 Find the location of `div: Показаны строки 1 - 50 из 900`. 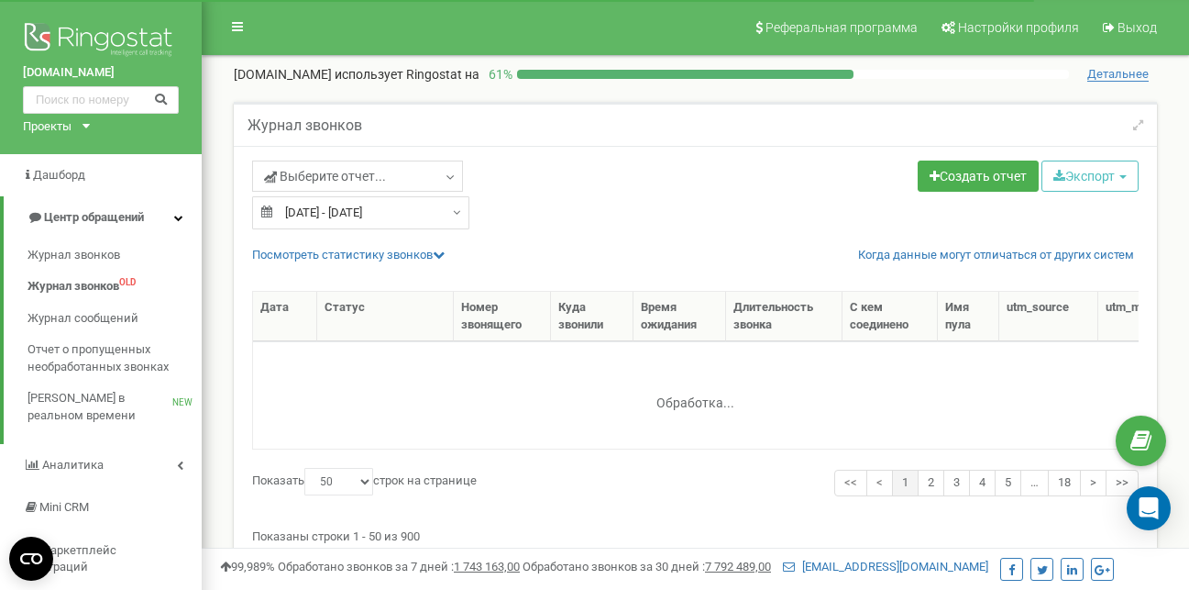

div: Показаны строки 1 - 50 из 900 is located at coordinates (695, 533).